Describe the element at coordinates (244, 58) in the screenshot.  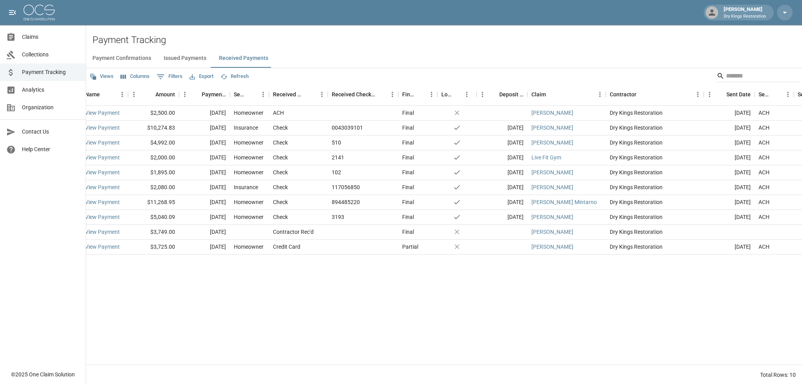
I see `button: Received Payments` at that location.